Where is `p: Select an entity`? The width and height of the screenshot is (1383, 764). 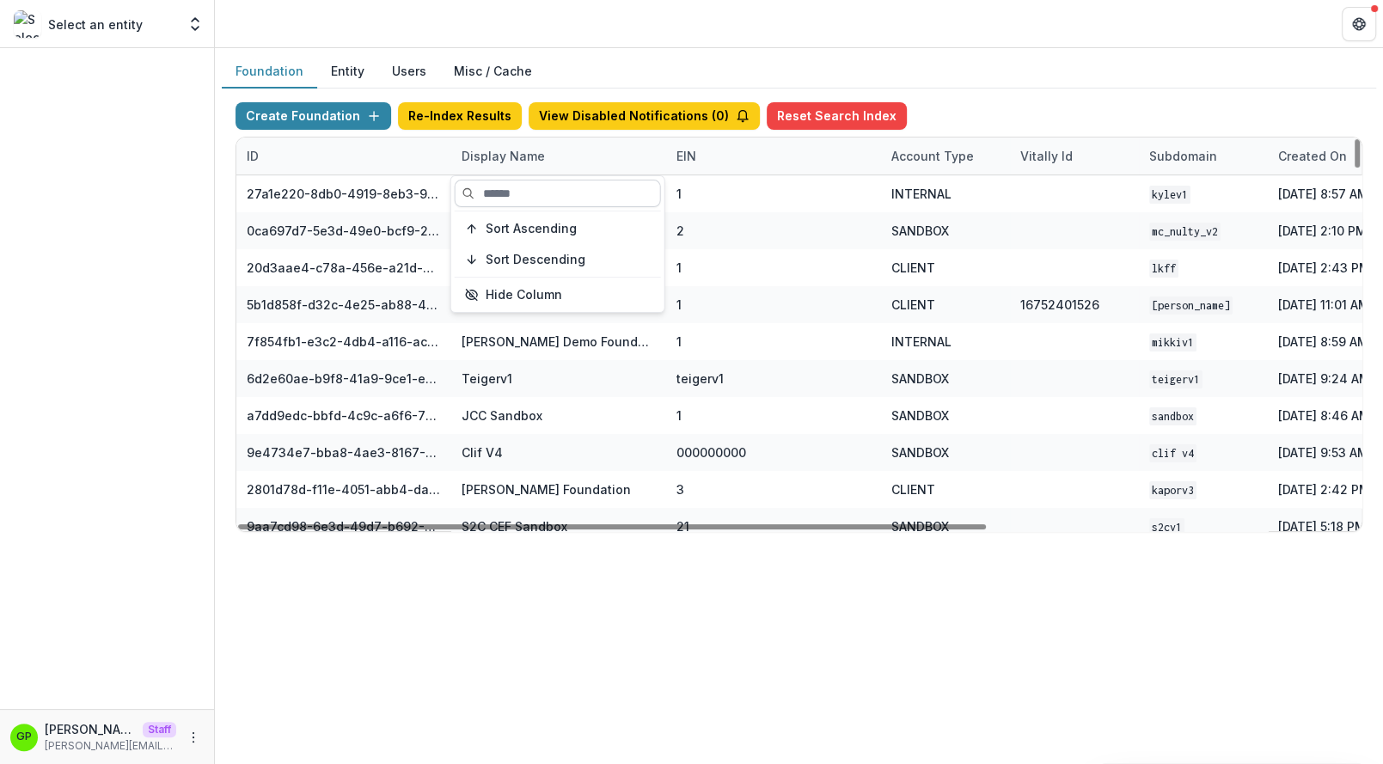
p: Select an entity is located at coordinates (95, 24).